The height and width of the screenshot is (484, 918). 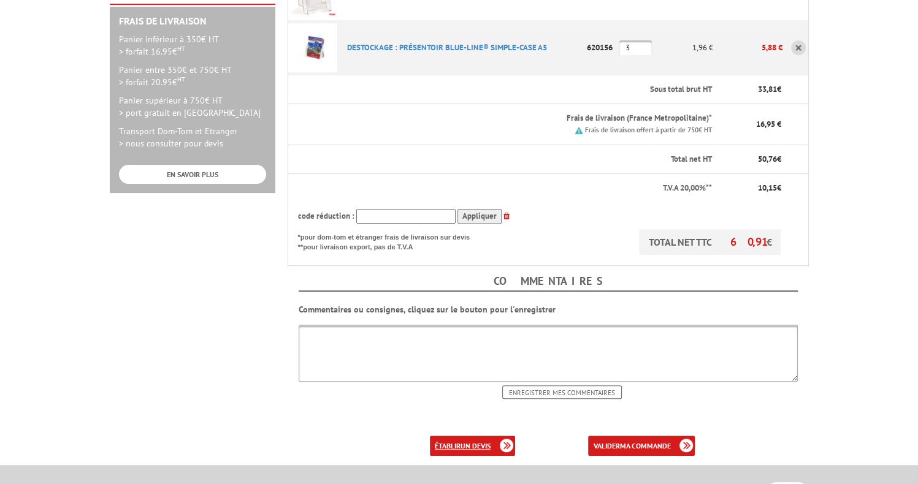 I want to click on small: Frais de livraison offert à partir de 750€ HT, so click(x=648, y=130).